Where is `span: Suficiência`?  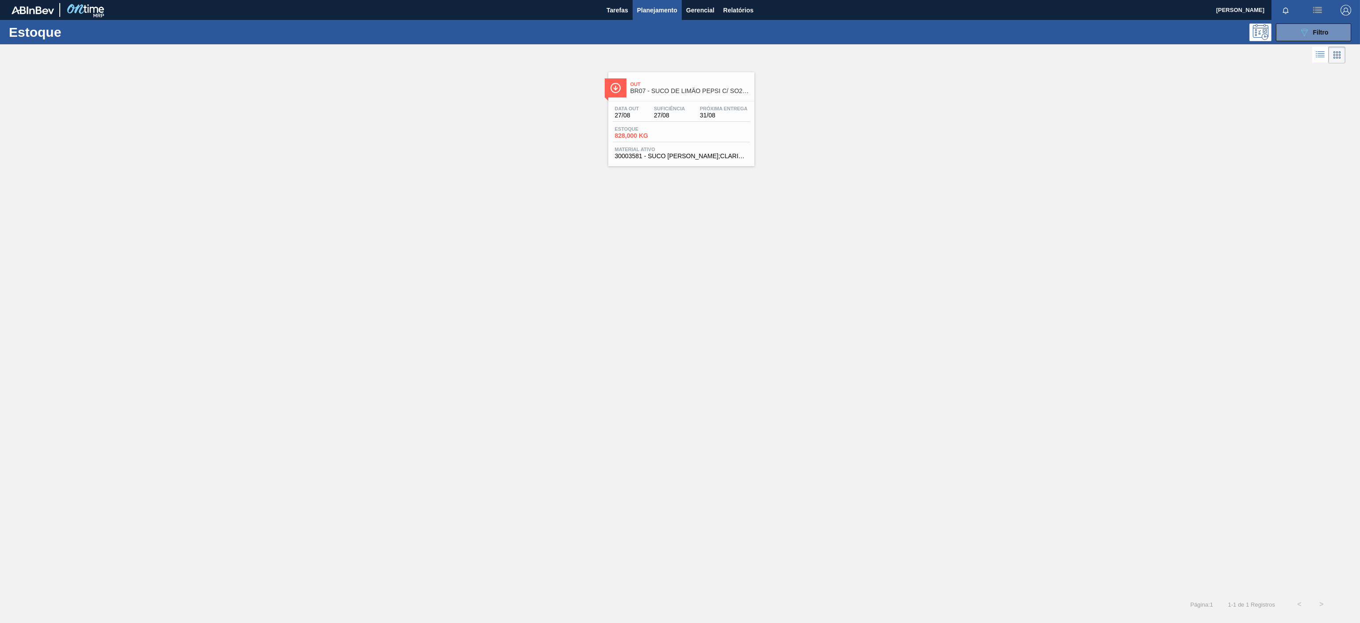 span: Suficiência is located at coordinates (670, 108).